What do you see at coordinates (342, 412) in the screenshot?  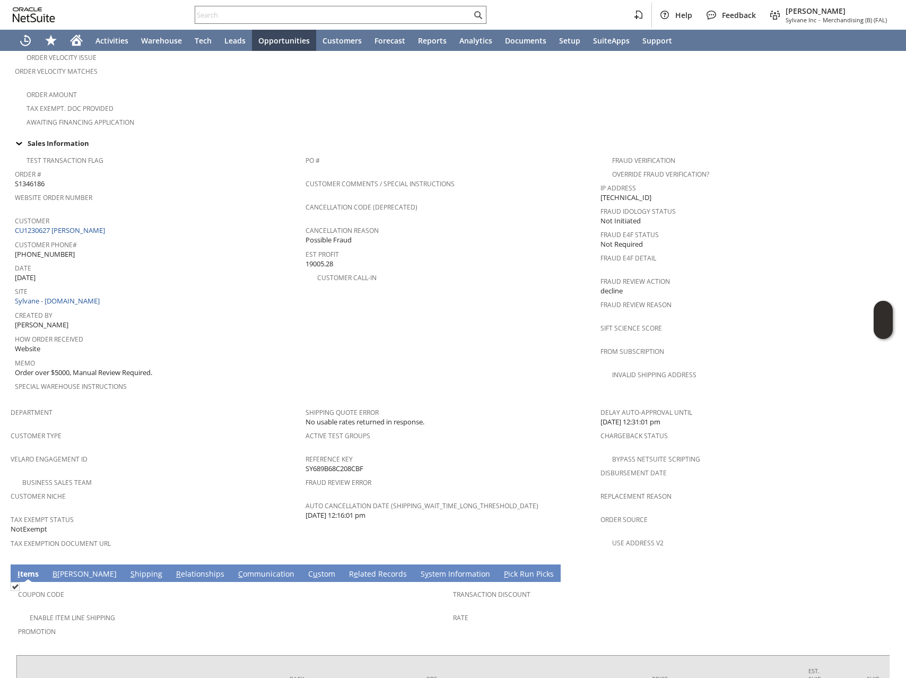 I see `a: Shipping Quote Error` at bounding box center [342, 412].